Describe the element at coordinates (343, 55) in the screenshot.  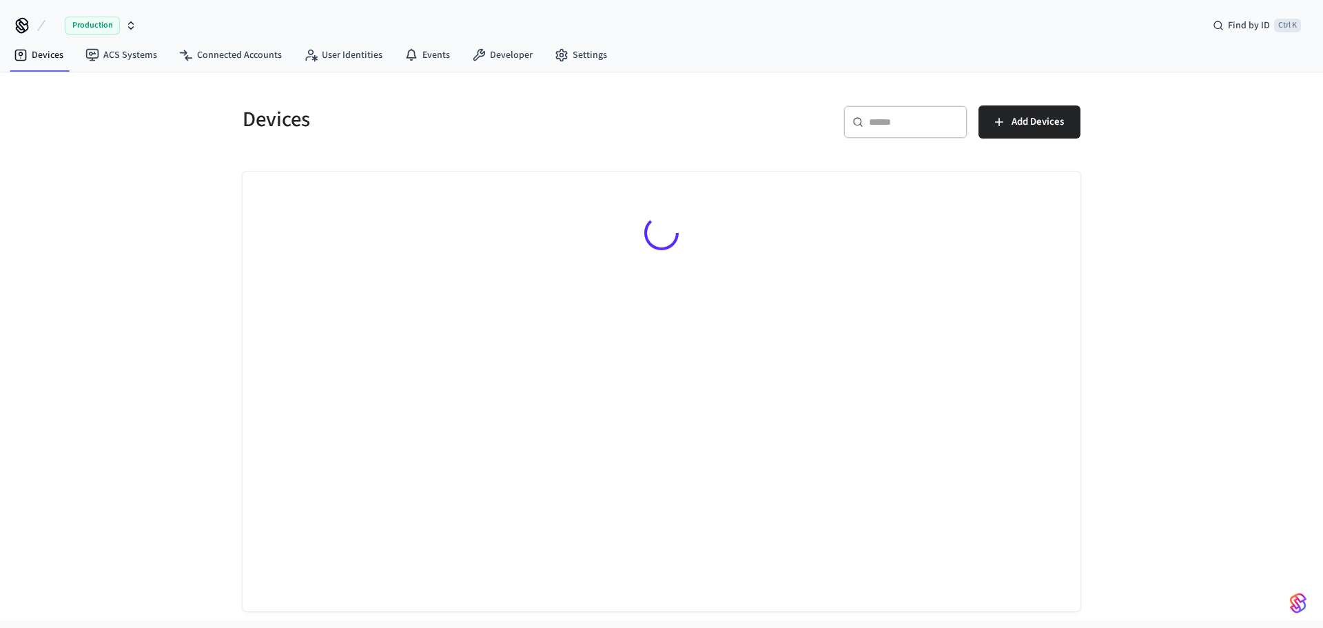
I see `a: User Identities` at that location.